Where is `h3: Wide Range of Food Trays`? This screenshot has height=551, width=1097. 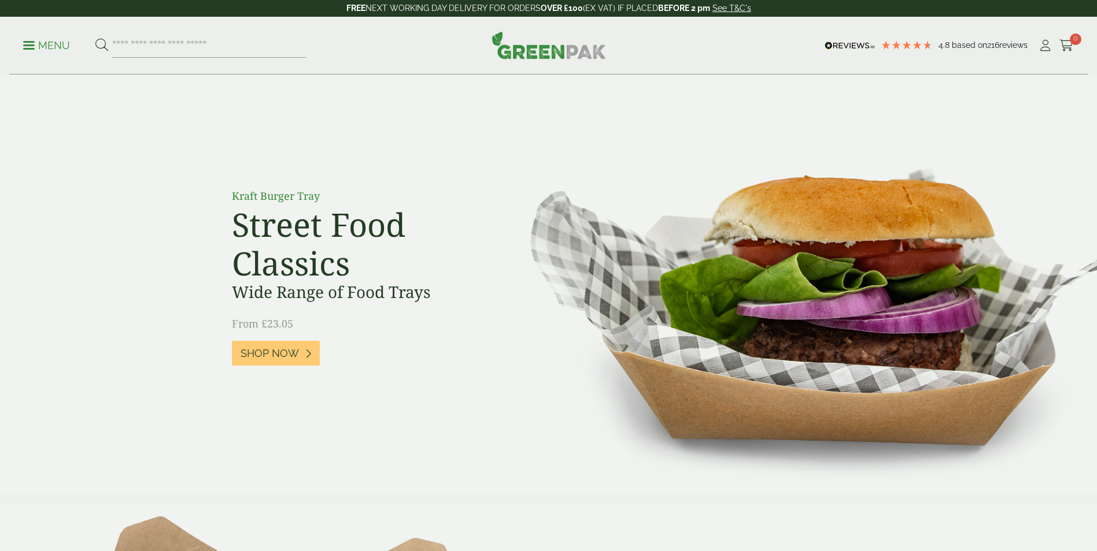 h3: Wide Range of Food Trays is located at coordinates (362, 292).